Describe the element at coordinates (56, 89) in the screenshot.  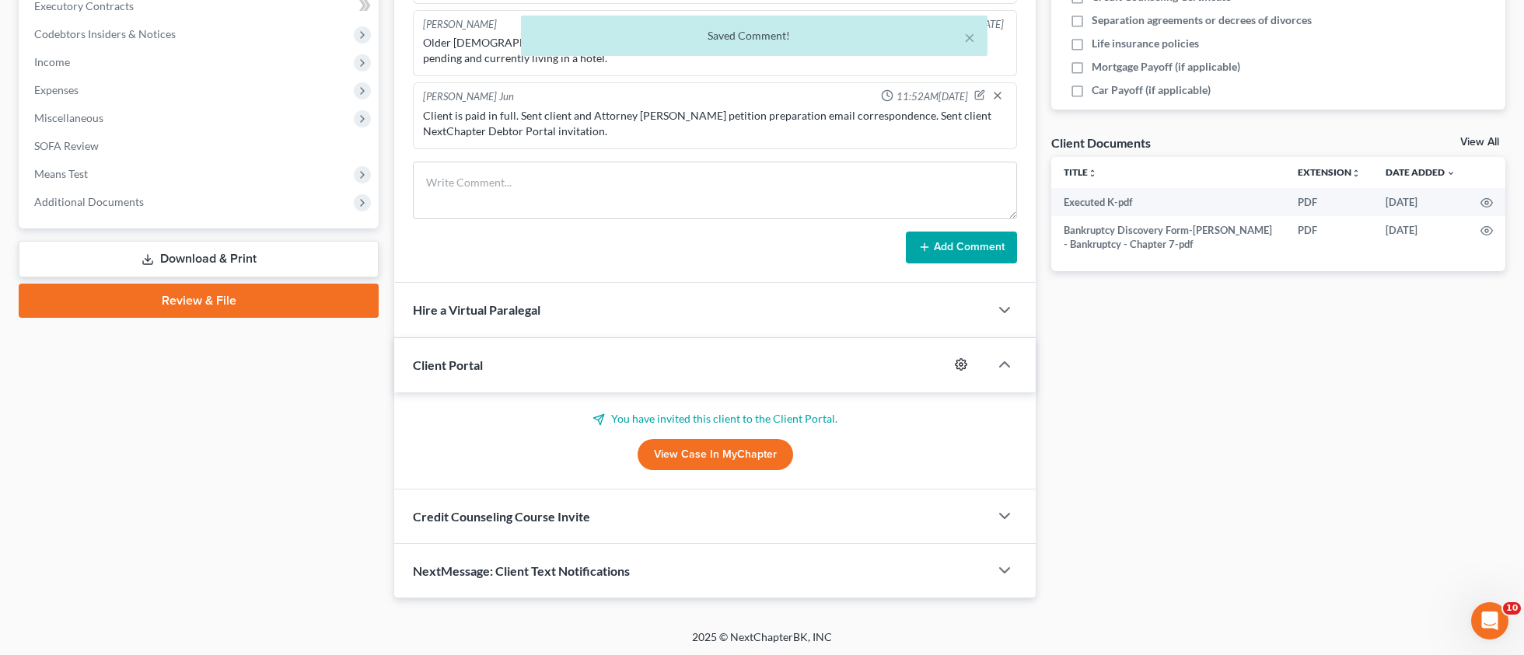
I see `span: Expenses` at that location.